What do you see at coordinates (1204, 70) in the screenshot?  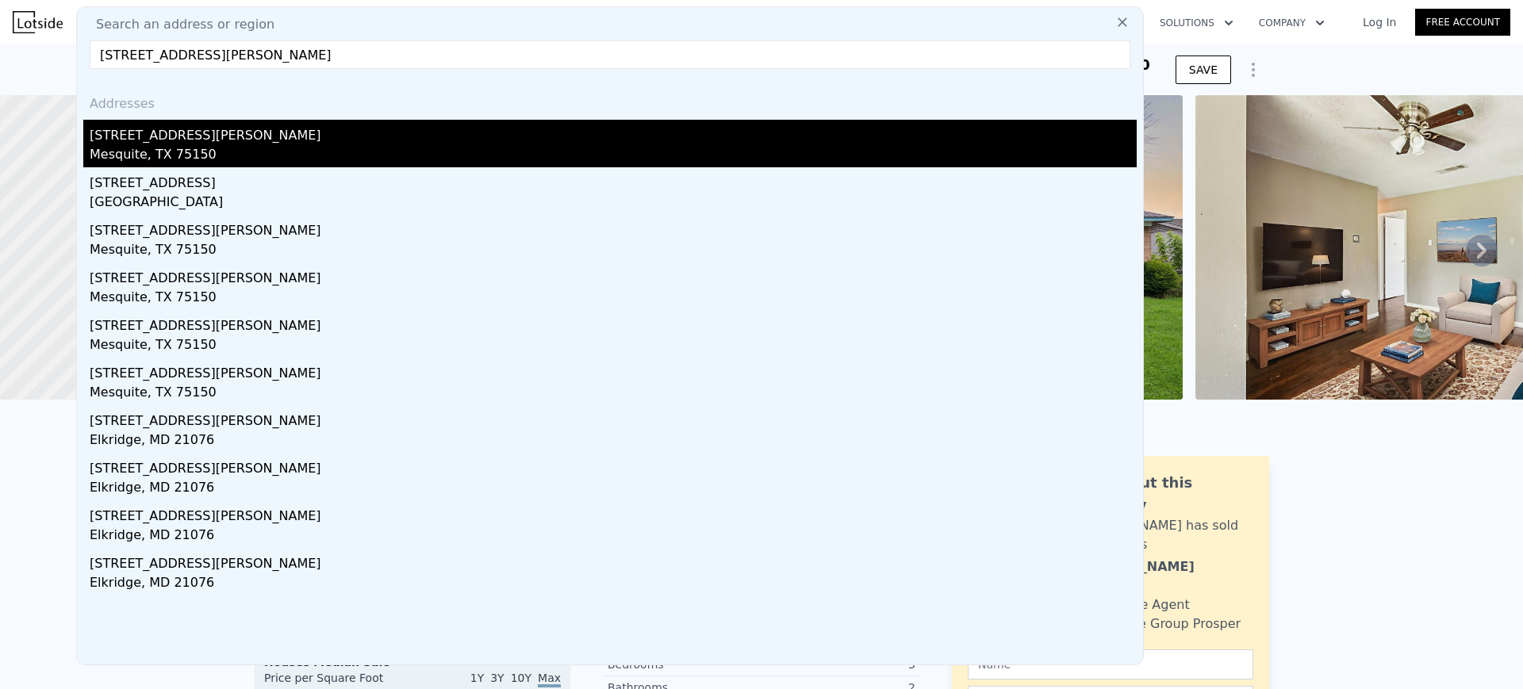 I see `button: SAVE` at bounding box center [1204, 70].